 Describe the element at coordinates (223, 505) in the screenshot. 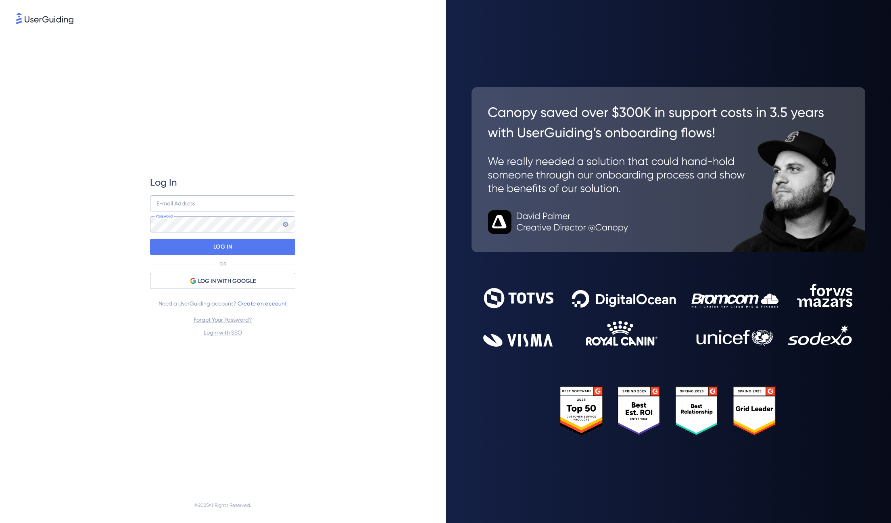

I see `span: © 2025 All Rights Reserved.` at that location.